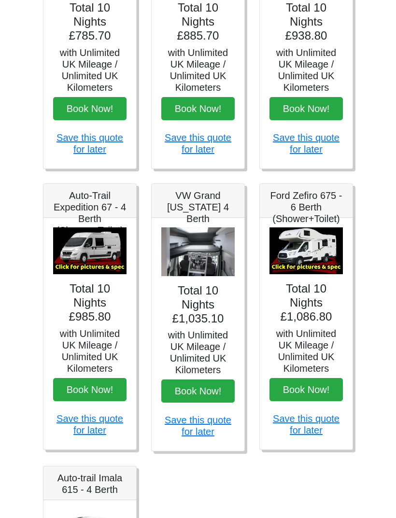  What do you see at coordinates (306, 207) in the screenshot?
I see `h5: Ford Zefiro 675 - 6 Berth (Shower+Toilet)` at bounding box center [306, 207].